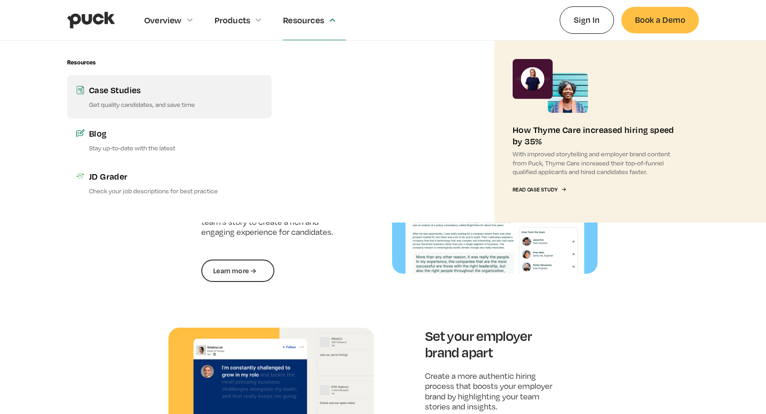 This screenshot has height=414, width=766. What do you see at coordinates (597, 132) in the screenshot?
I see `a: How Thyme Care increased hiring speed by 35%With improved storytelling and employer brand content...` at bounding box center [597, 132].